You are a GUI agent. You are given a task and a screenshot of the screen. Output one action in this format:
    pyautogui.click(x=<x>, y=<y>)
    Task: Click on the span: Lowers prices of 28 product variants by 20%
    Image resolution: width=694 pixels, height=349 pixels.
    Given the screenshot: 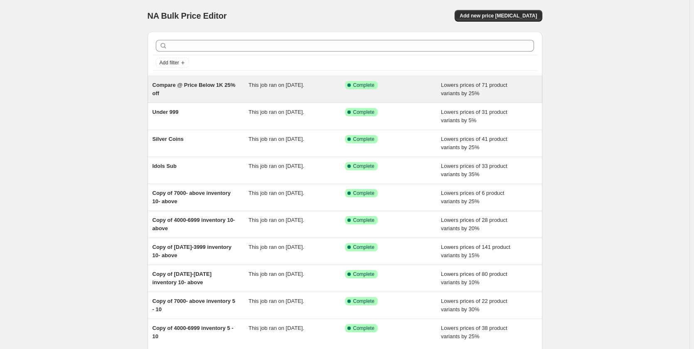 What is the action you would take?
    pyautogui.click(x=474, y=224)
    